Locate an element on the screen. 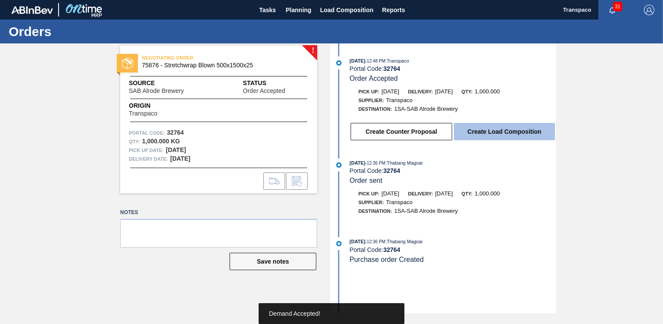 The image size is (663, 324). strong: 1,000.000 KG is located at coordinates (160, 141).